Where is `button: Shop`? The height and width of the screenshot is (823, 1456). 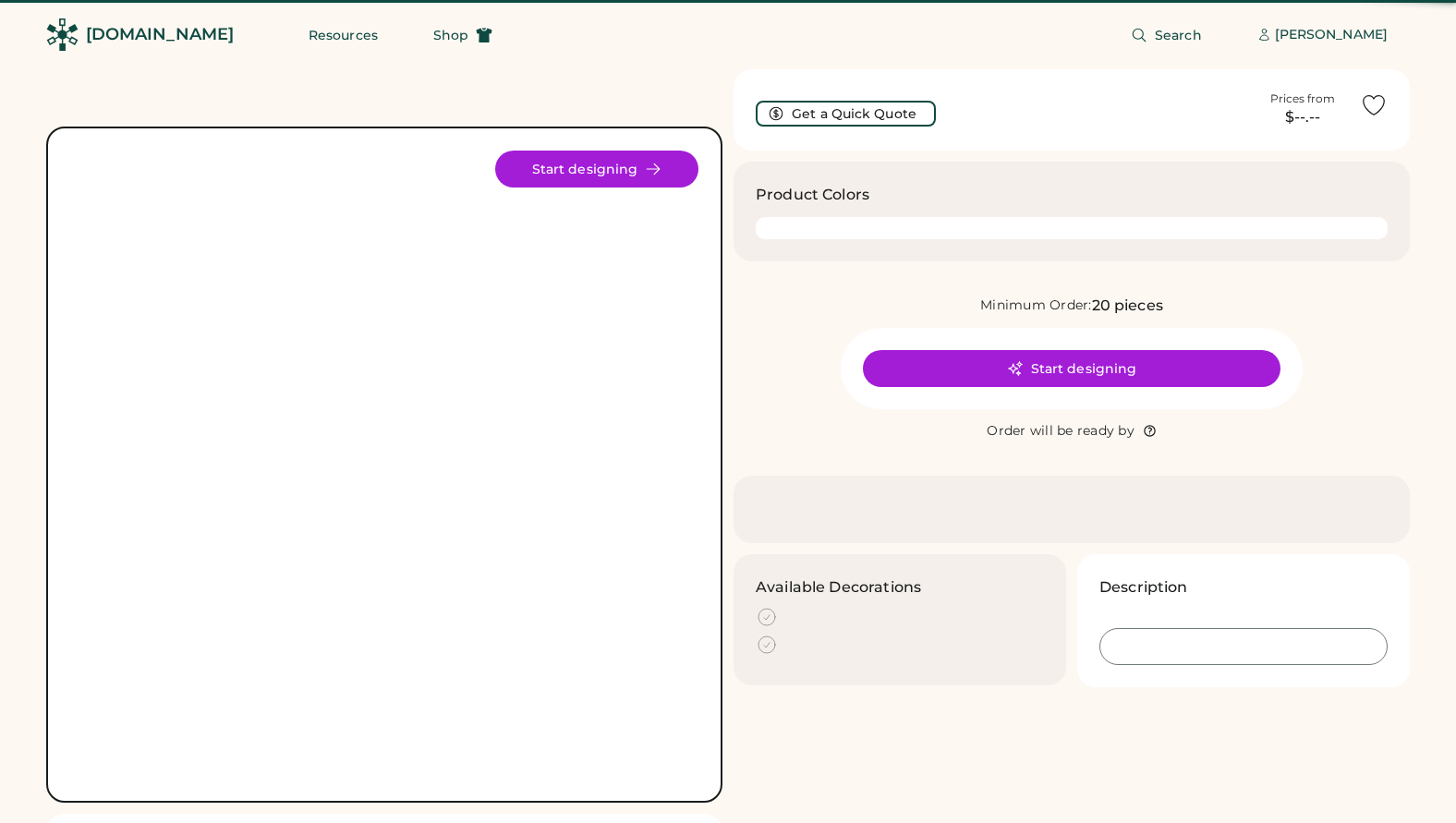 button: Shop is located at coordinates (463, 35).